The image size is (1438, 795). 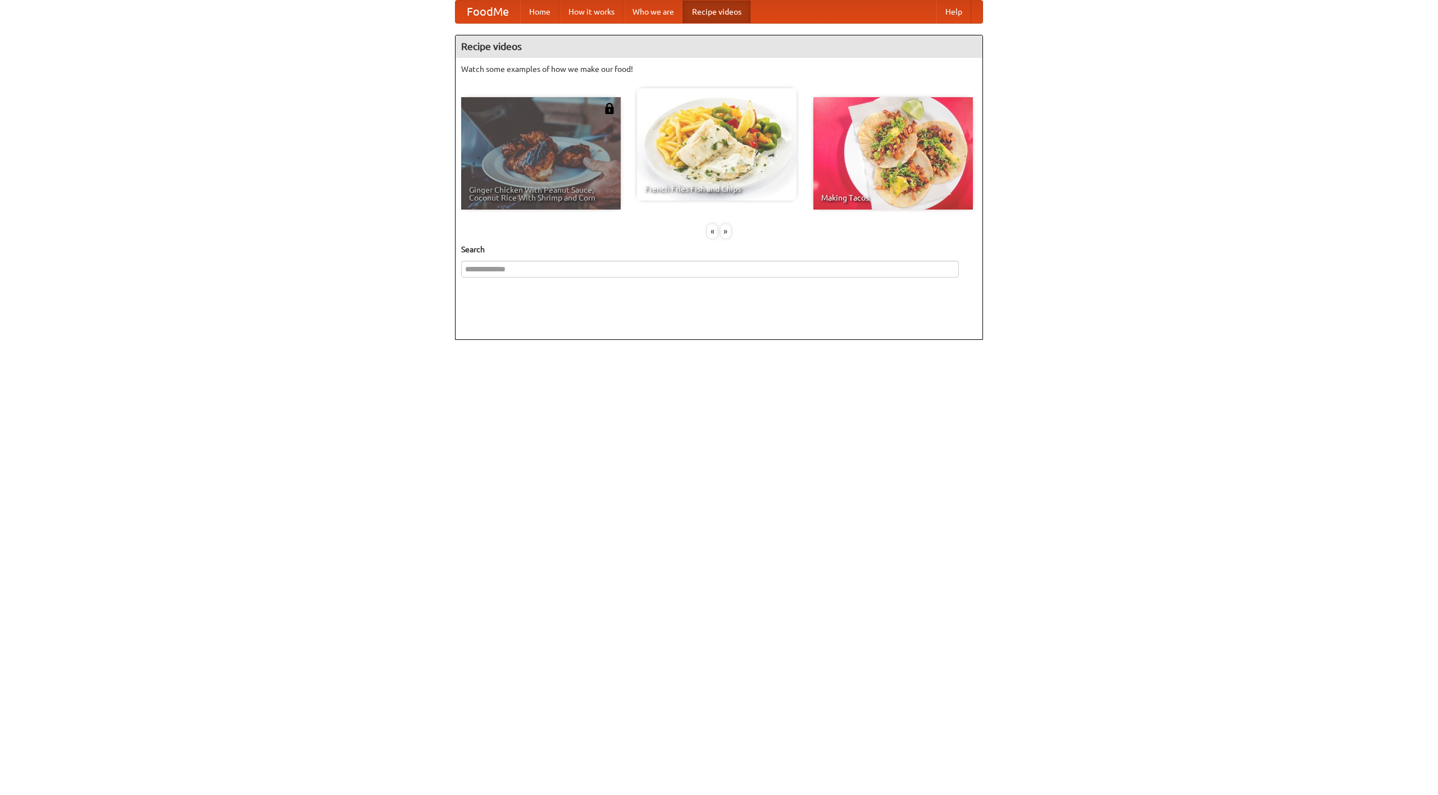 I want to click on span: Making Tacos, so click(x=893, y=198).